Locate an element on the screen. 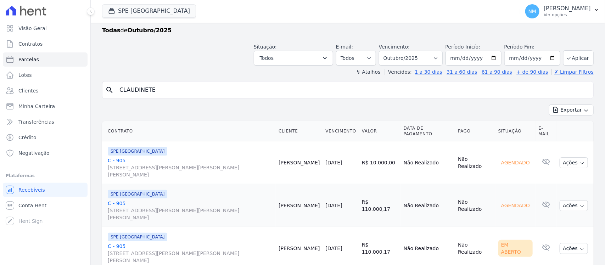  label: Situação: is located at coordinates (265, 47).